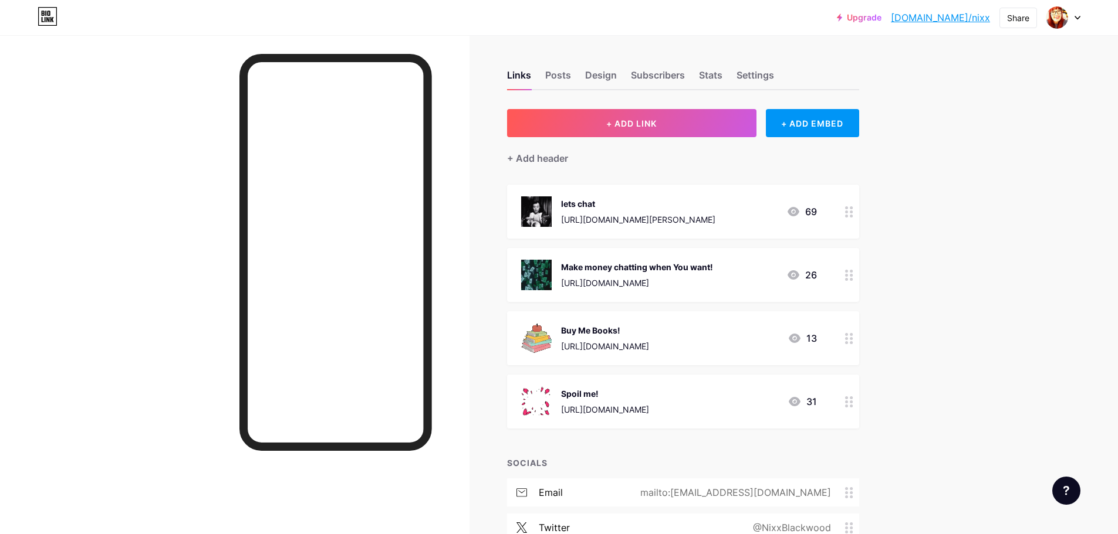 This screenshot has width=1118, height=534. I want to click on div: Stats, so click(710, 79).